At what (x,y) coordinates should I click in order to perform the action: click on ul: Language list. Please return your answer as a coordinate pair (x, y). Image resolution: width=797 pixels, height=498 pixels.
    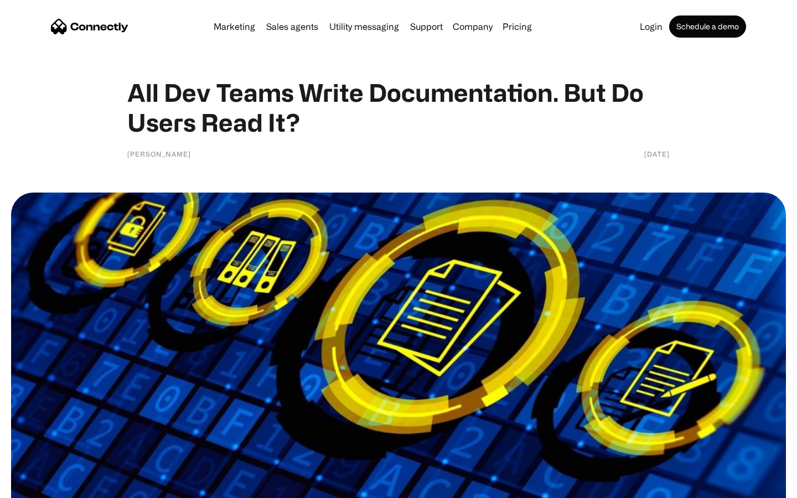
    Looking at the image, I should click on (44, 487).